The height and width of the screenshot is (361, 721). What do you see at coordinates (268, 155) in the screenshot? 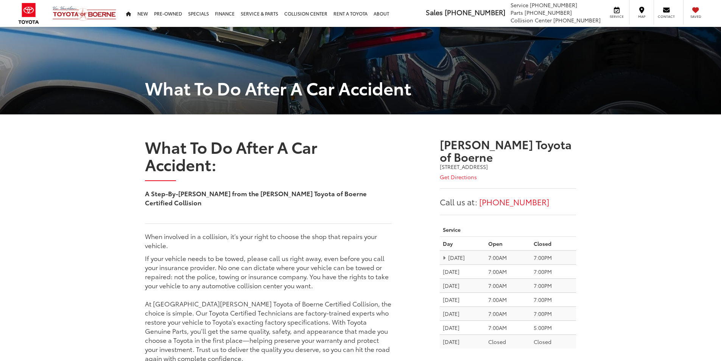
I see `h3: What To Do After A Car Accident:` at bounding box center [268, 155].